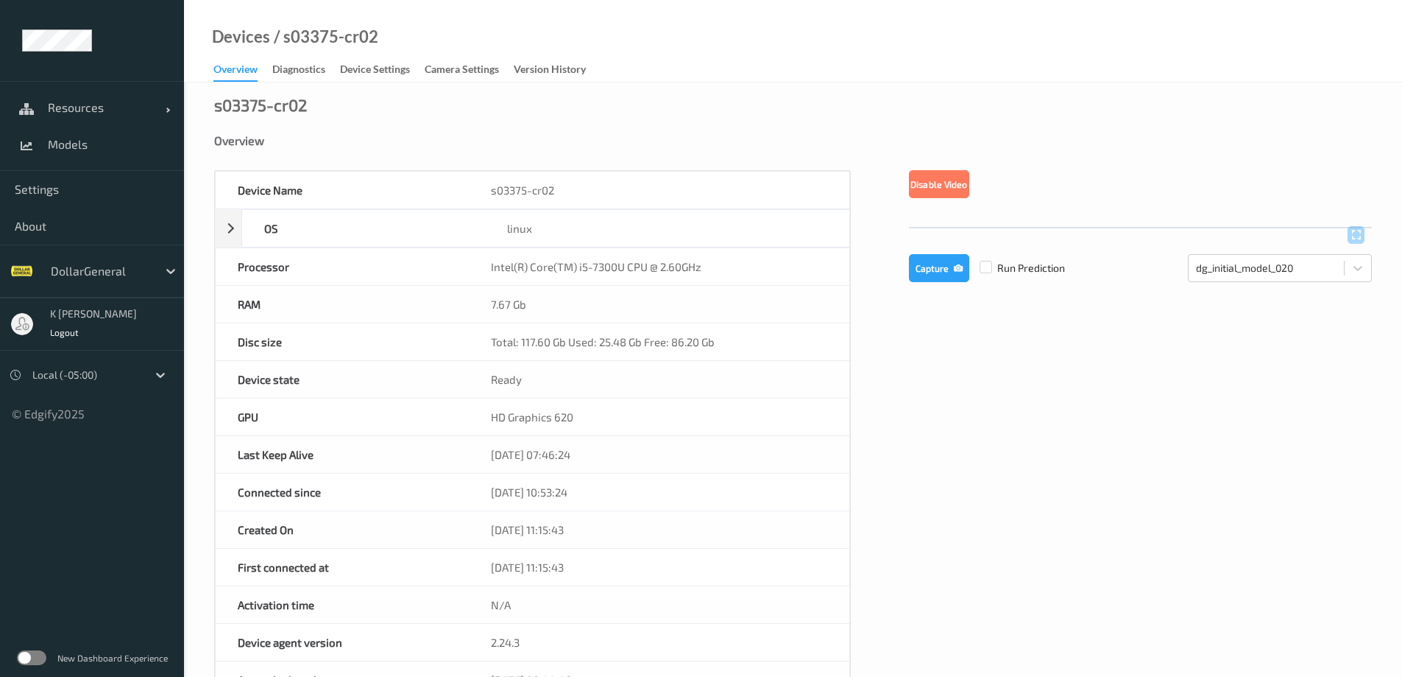  Describe the element at coordinates (939, 184) in the screenshot. I see `button: Disable Video` at that location.